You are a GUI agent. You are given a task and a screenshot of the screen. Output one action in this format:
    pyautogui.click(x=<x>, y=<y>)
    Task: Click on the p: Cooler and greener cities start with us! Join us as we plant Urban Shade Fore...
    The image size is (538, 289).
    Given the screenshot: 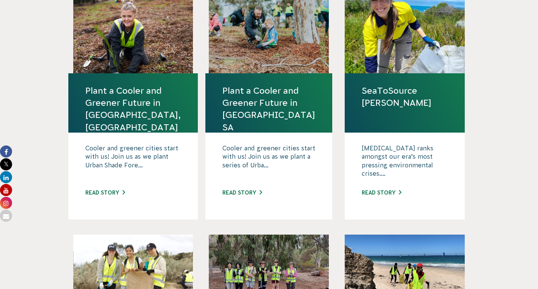 What is the action you would take?
    pyautogui.click(x=133, y=163)
    